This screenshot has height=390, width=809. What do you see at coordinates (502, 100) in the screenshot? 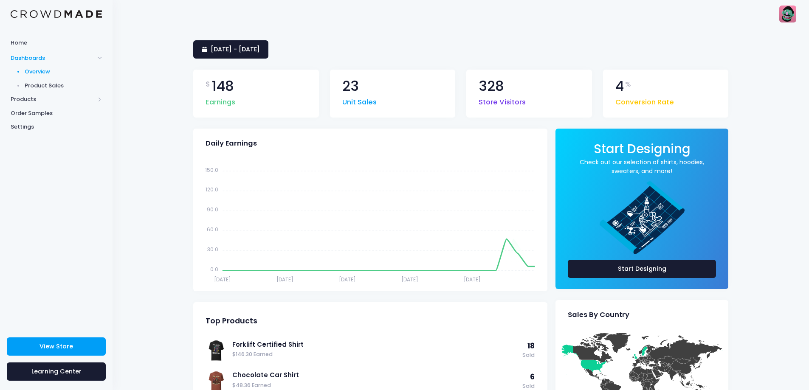
I see `span: Store Visitors` at bounding box center [502, 100].